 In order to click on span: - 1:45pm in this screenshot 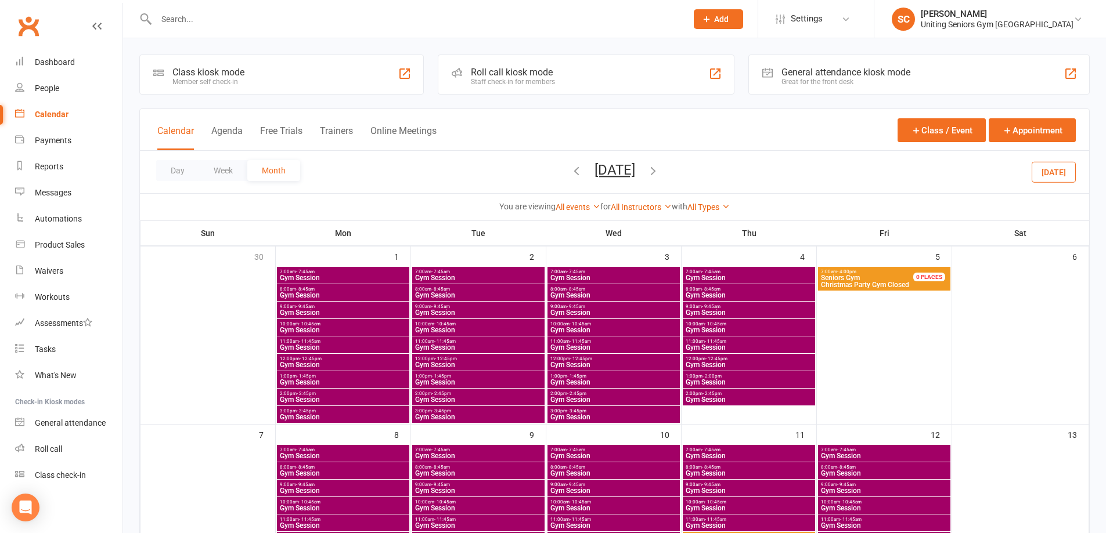, I will do `click(576, 376)`.